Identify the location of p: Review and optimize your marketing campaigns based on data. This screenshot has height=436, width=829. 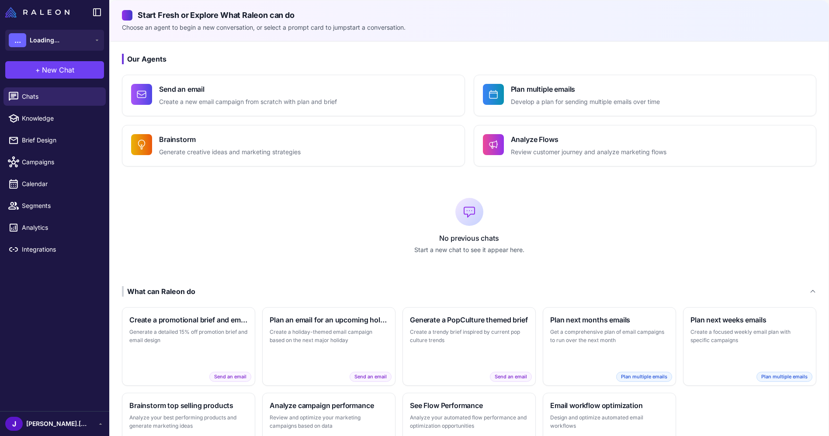
(329, 422).